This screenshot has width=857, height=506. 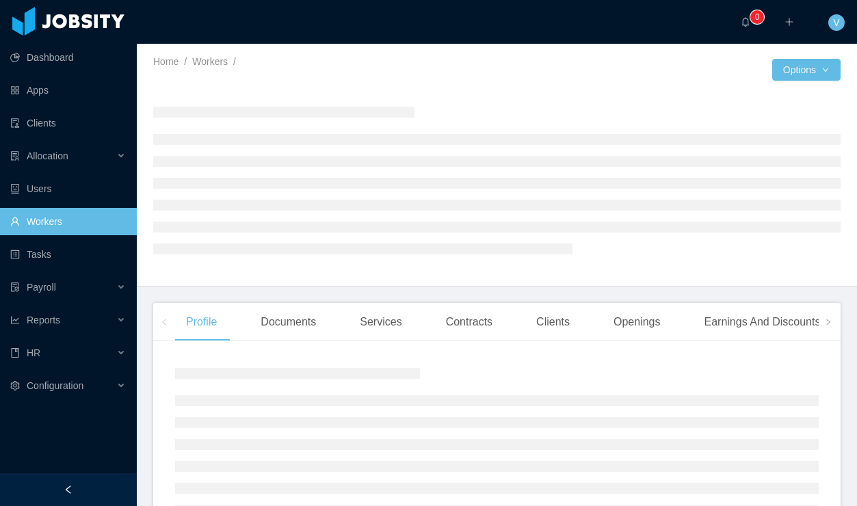 I want to click on i: icon: book, so click(x=15, y=353).